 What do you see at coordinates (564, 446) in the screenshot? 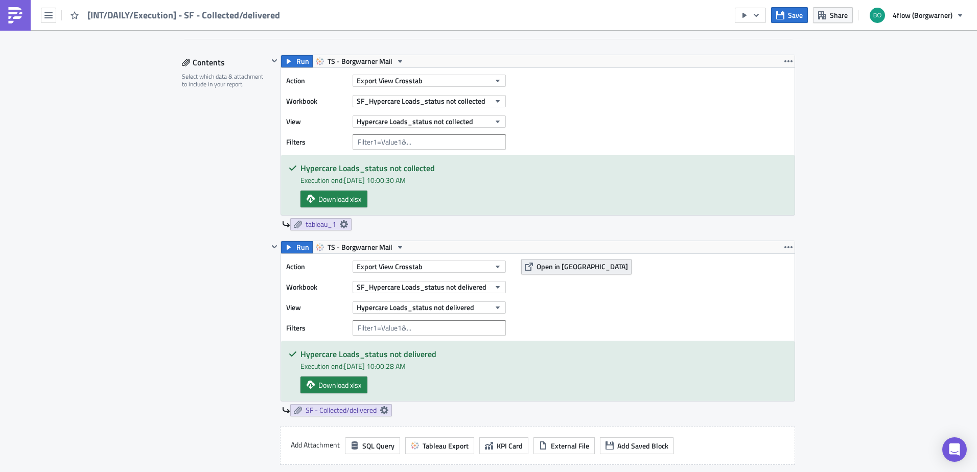
I see `button: External File` at bounding box center [564, 446].